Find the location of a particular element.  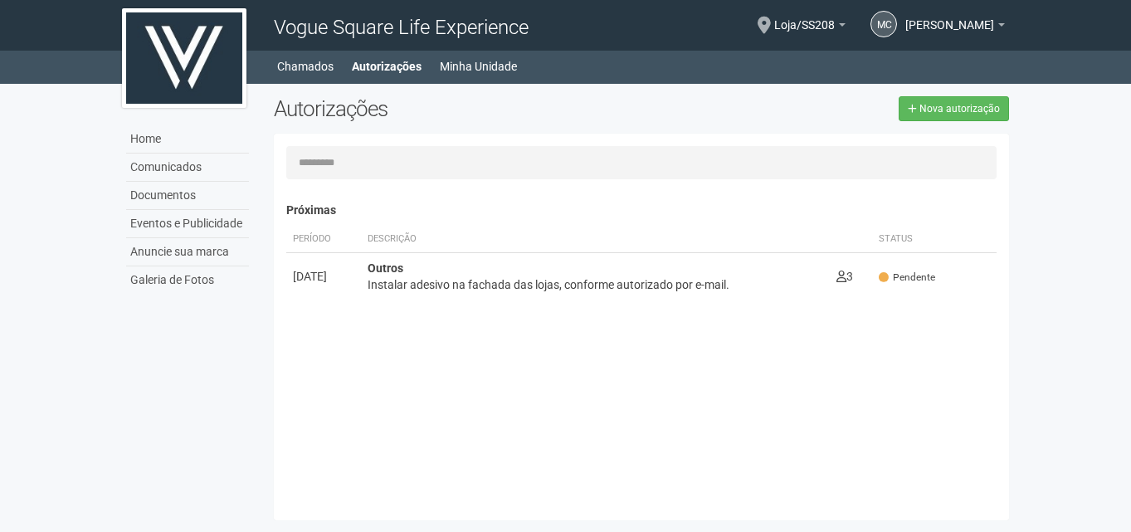

span: Vogue Square Life Experience is located at coordinates (401, 27).